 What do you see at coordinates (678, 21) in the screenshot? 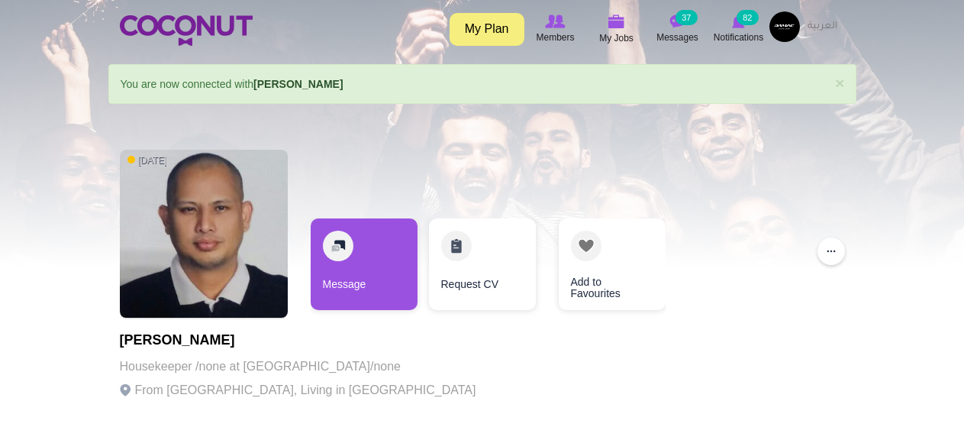
I see `img: Messages` at bounding box center [678, 21].